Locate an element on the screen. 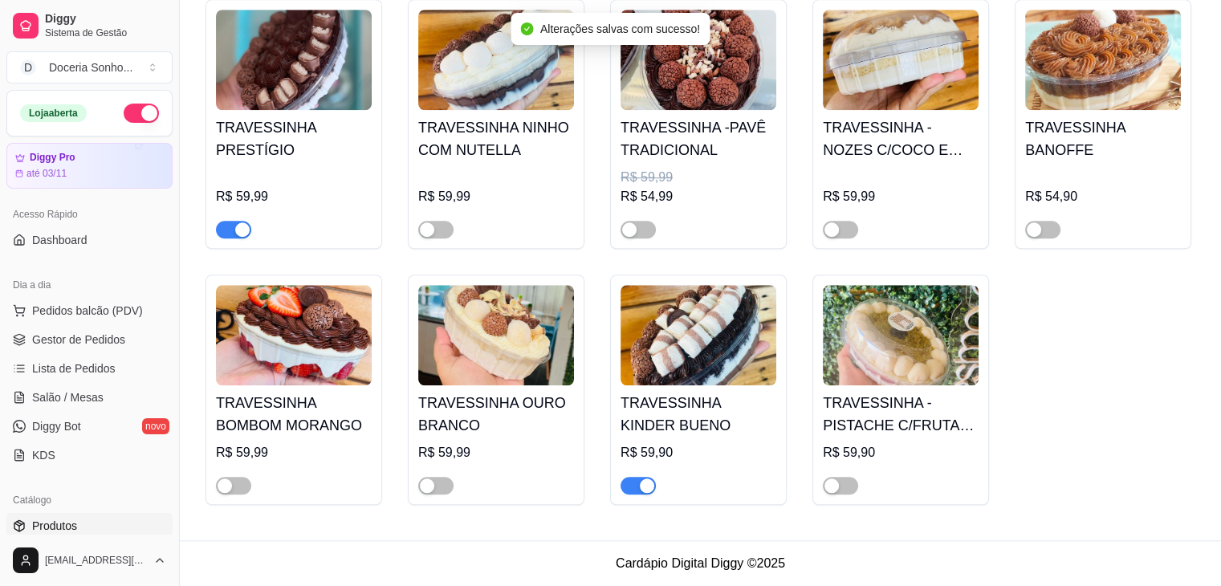 The width and height of the screenshot is (1221, 586). article: Diggy Pro is located at coordinates (52, 157).